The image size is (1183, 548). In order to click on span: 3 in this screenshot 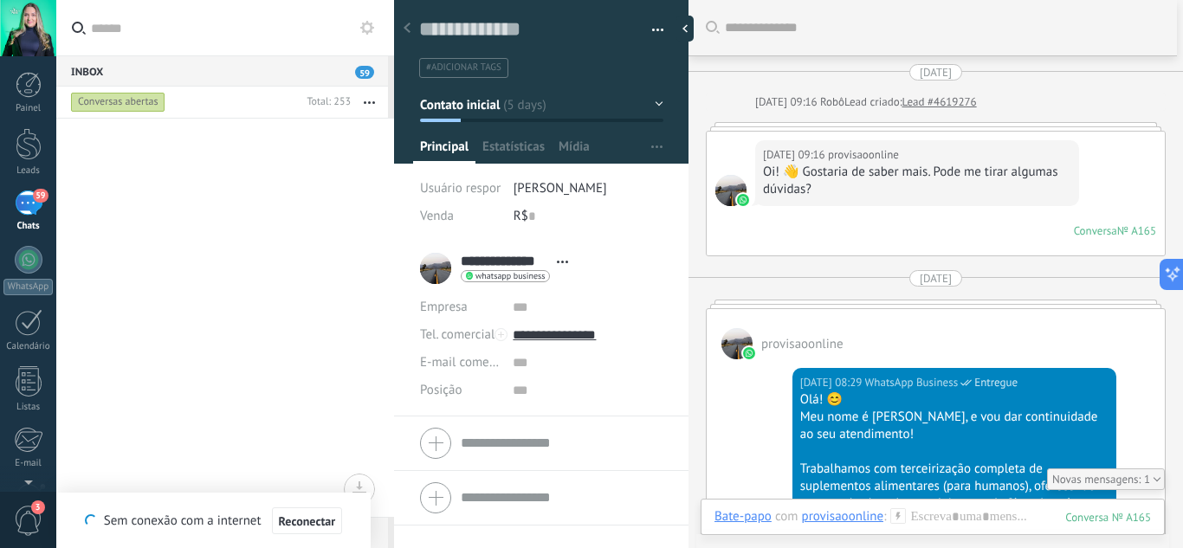, I will do `click(38, 508)`.